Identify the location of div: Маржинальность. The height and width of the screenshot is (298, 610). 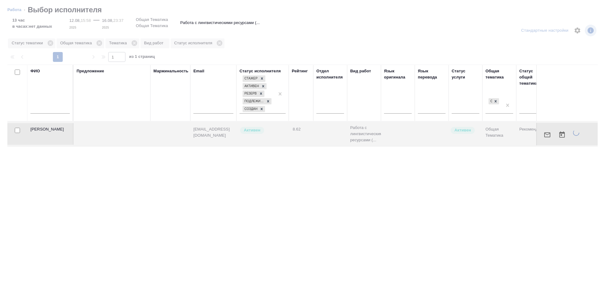
(171, 71).